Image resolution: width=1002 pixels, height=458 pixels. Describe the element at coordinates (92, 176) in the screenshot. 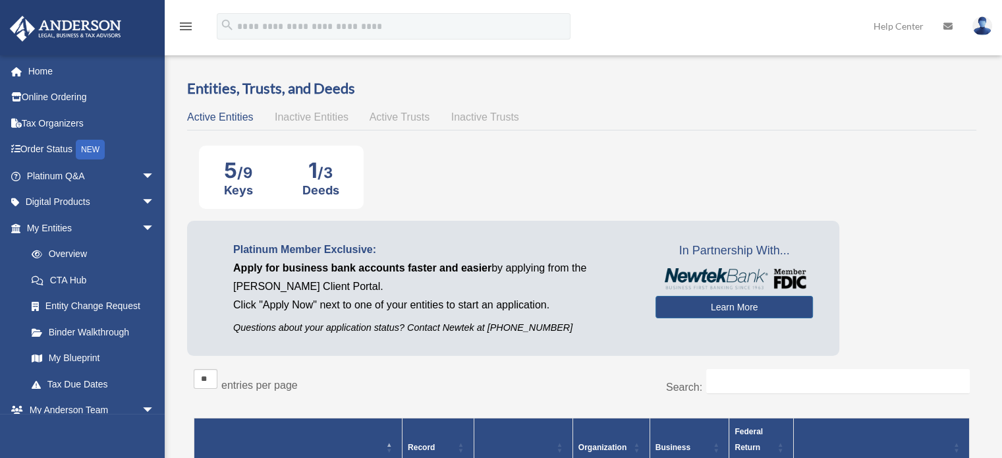

I see `a: Platinum Q&Aarrow_drop_down` at that location.